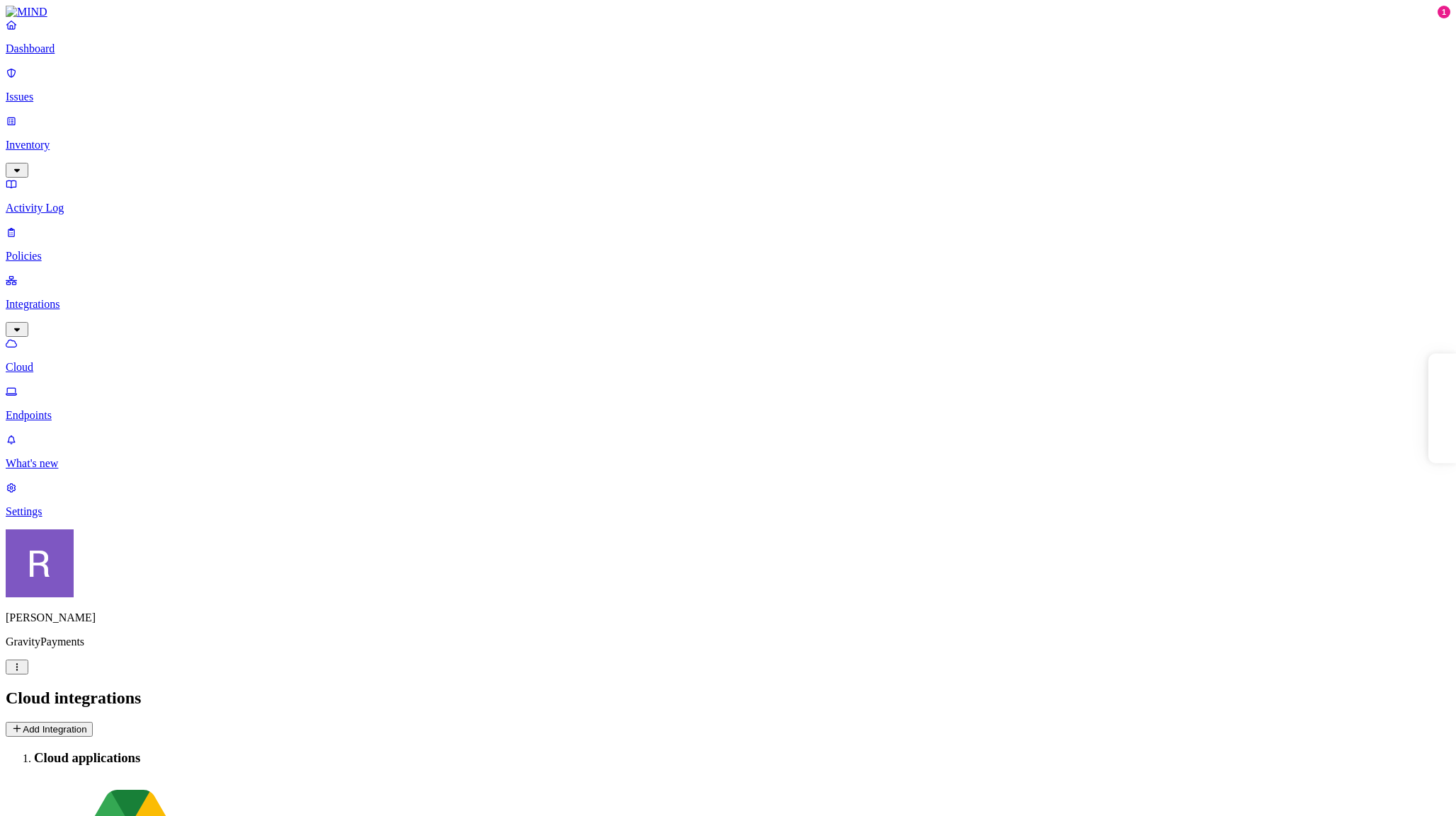 This screenshot has width=1456, height=816. What do you see at coordinates (728, 145) in the screenshot?
I see `a: Inventory` at bounding box center [728, 145].